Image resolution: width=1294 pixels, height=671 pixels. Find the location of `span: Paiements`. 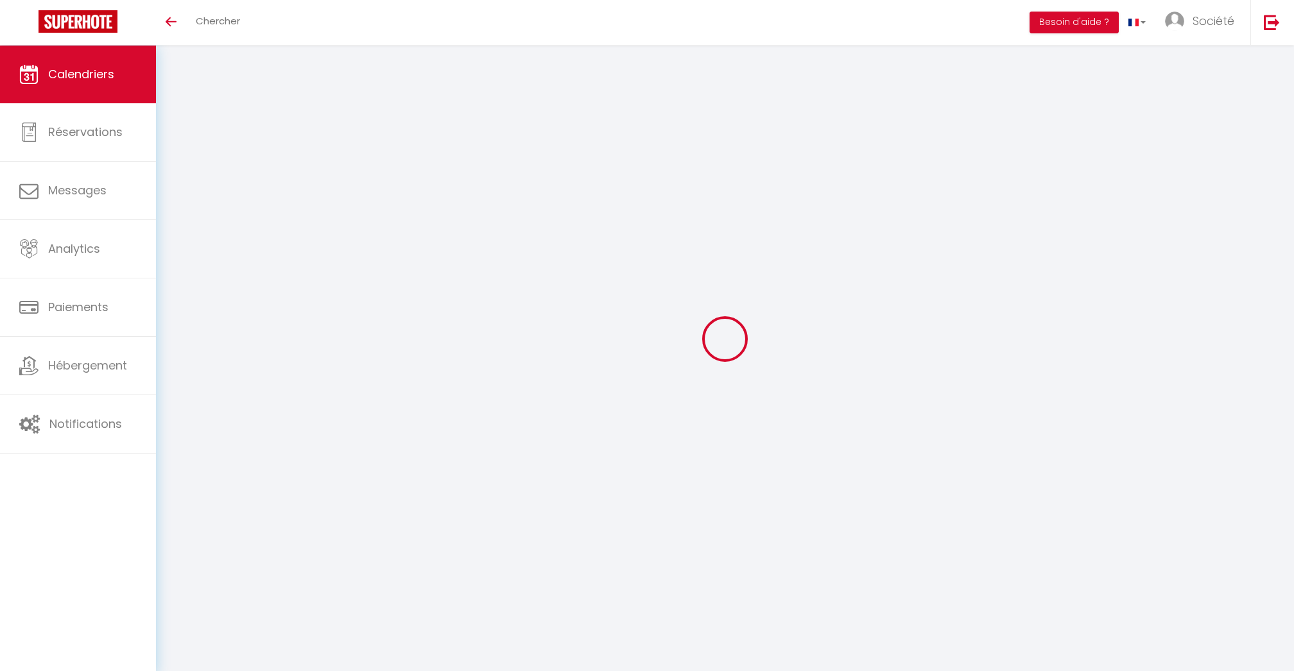

span: Paiements is located at coordinates (78, 307).